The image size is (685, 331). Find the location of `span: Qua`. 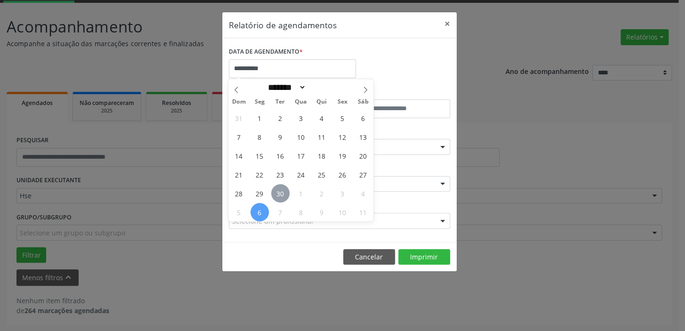

span: Qua is located at coordinates (301, 102).